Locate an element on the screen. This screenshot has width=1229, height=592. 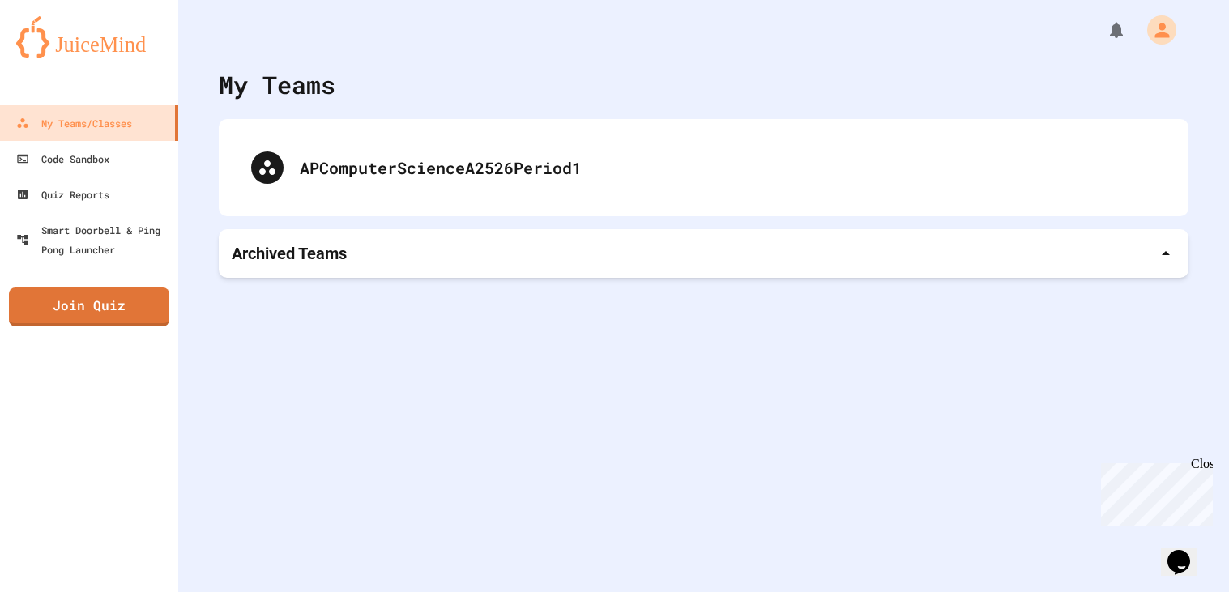
div: My Teams/Classes is located at coordinates (74, 123).